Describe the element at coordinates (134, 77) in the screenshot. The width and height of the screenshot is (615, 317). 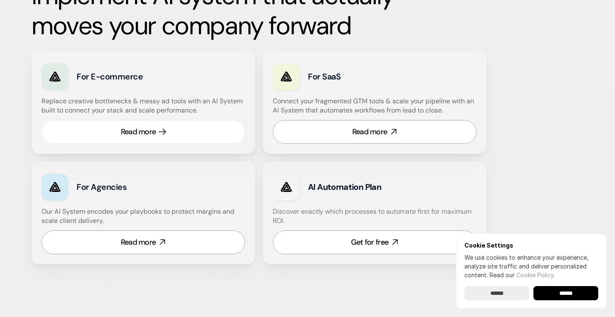
I see `h3: For E-commerce` at that location.